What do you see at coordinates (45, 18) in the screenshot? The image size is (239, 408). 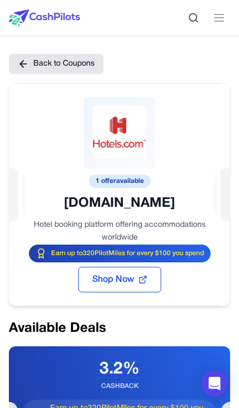 I see `a: CashPilots Logo` at bounding box center [45, 18].